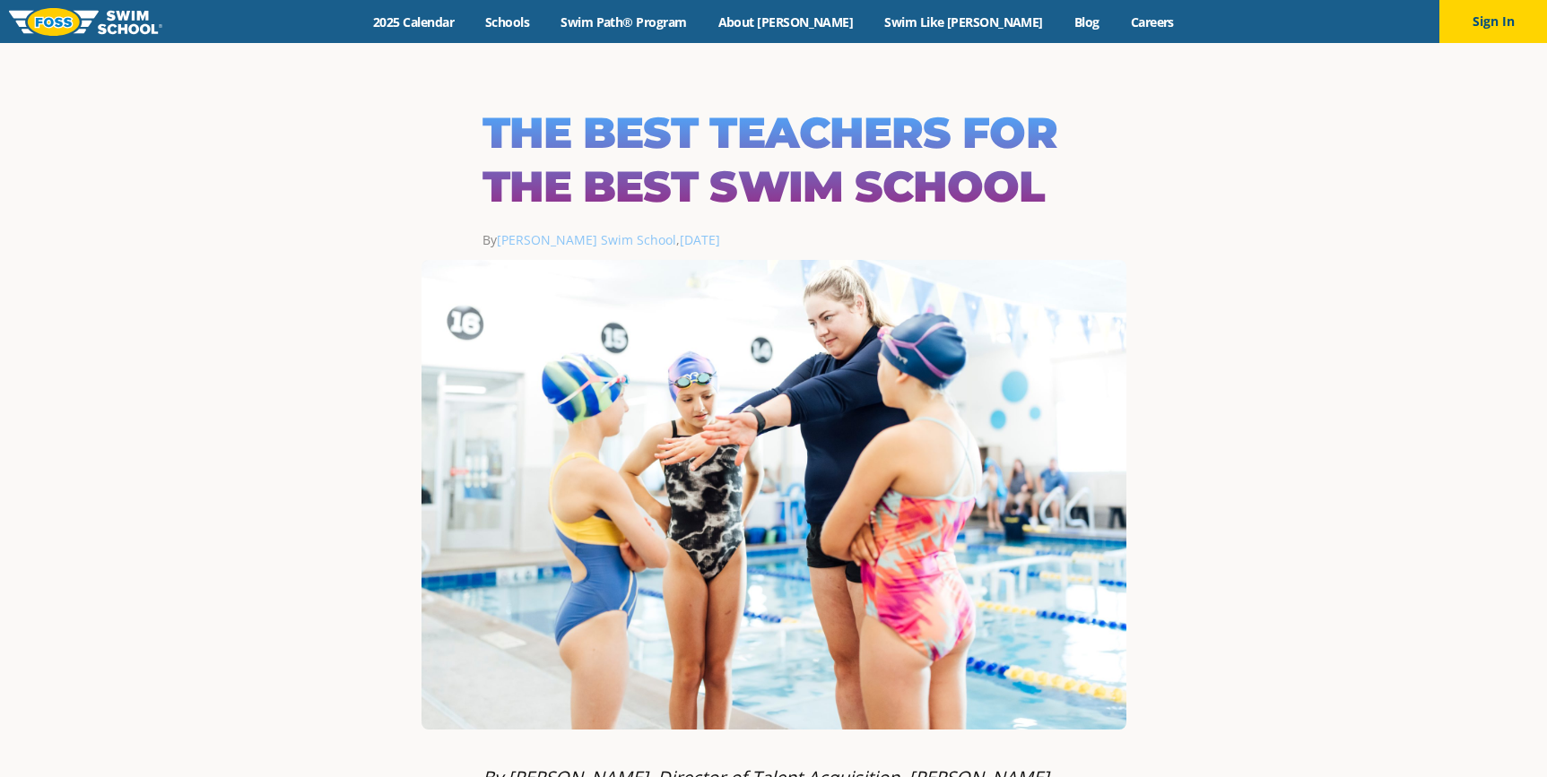 This screenshot has width=1547, height=777. I want to click on a: Schools, so click(507, 22).